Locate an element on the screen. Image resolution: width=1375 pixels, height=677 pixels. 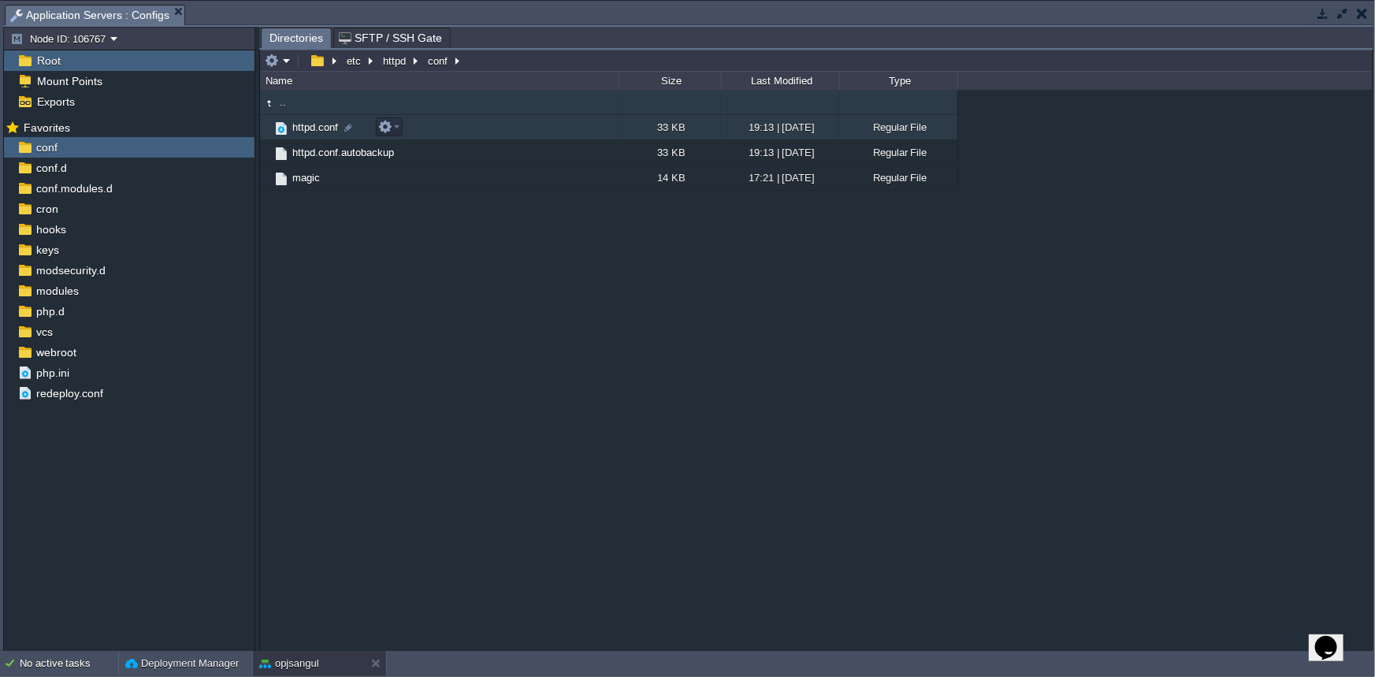
a: redeploy.conf is located at coordinates (69, 393).